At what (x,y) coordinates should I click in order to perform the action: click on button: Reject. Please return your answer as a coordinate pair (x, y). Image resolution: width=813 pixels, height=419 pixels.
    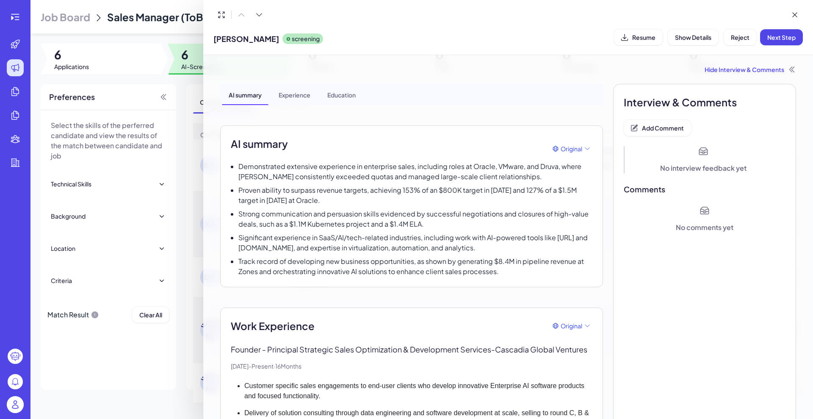
    Looking at the image, I should click on (740, 37).